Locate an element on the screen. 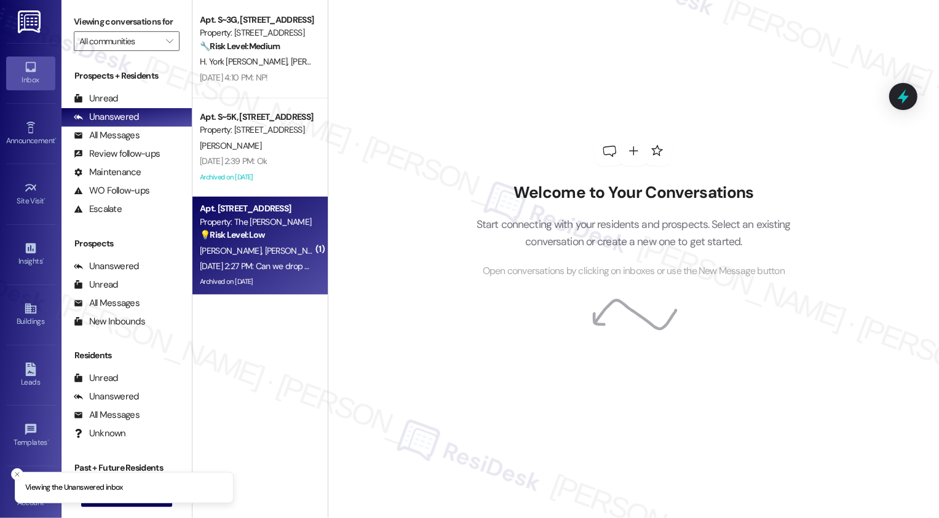  p: Viewing the Unanswered inbox is located at coordinates (74, 488).